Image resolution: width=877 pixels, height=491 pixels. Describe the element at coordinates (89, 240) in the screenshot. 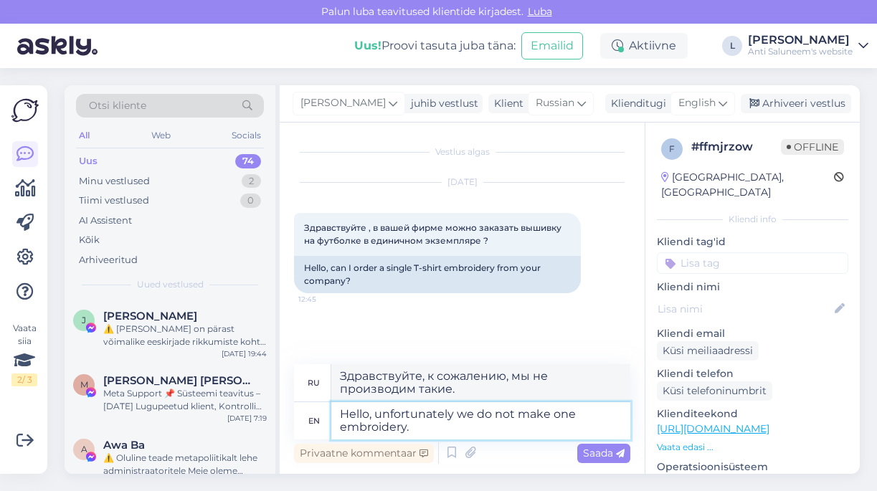

I see `div: Kõik` at that location.